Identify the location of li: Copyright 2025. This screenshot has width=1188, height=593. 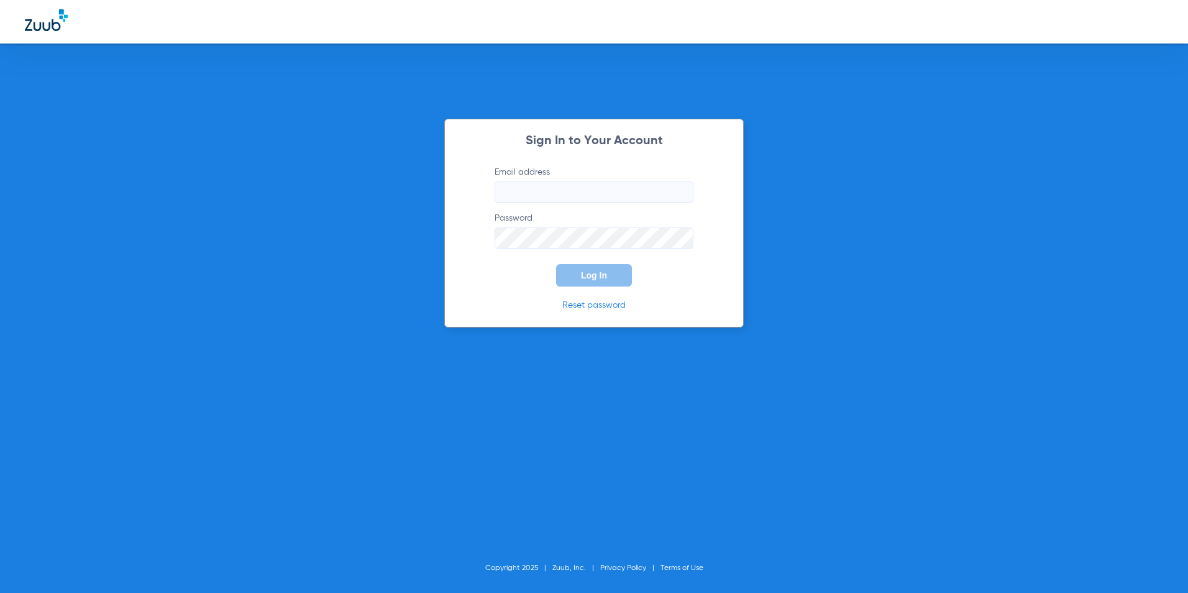
(519, 568).